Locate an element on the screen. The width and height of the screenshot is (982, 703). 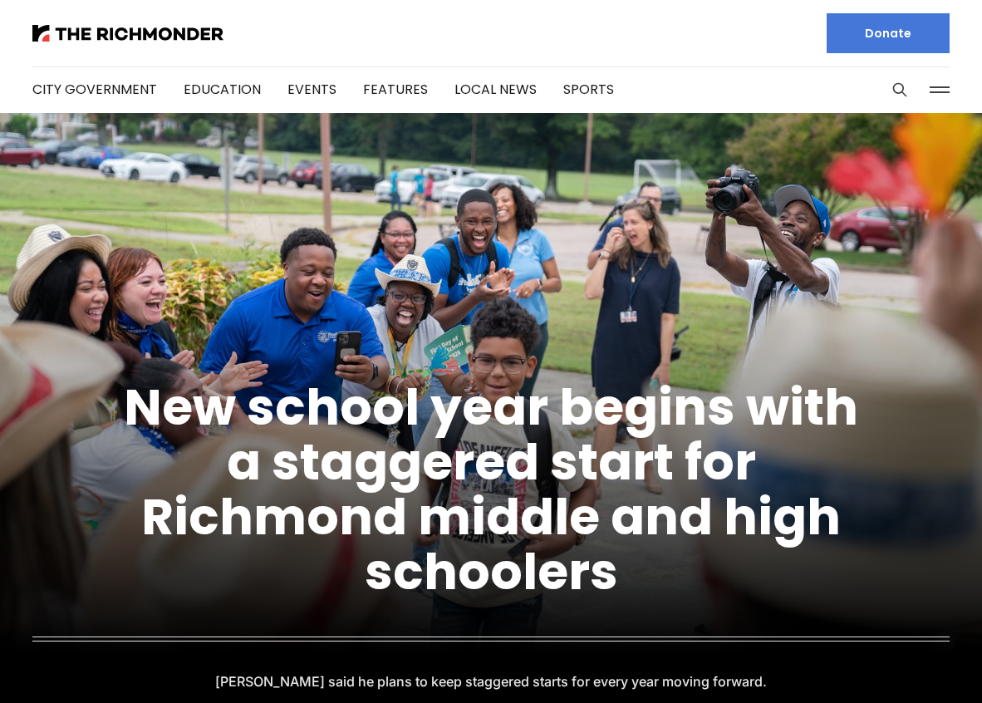
a: Education is located at coordinates (222, 89).